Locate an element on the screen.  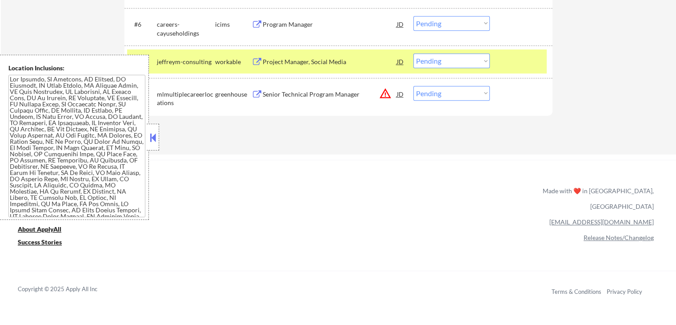
div: #6 is located at coordinates (142, 24).